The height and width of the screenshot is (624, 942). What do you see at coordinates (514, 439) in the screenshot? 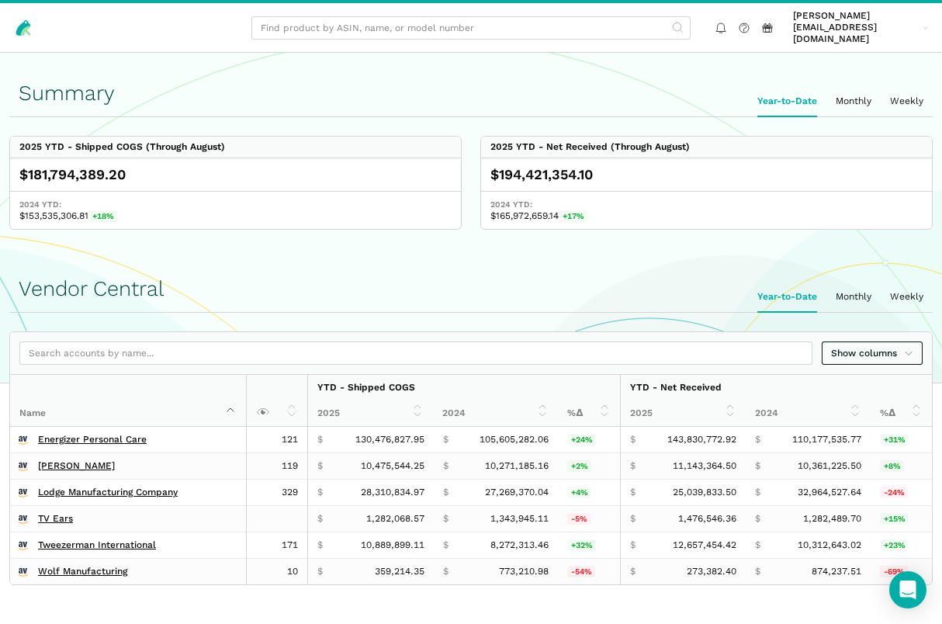
I see `span: 105,605,282.06` at bounding box center [514, 439].